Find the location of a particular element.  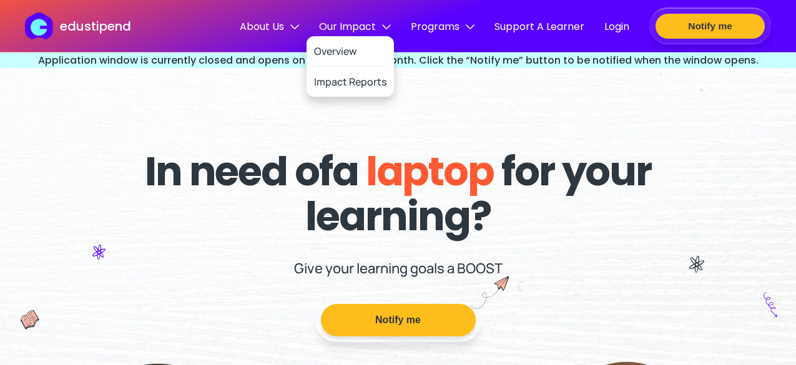

img: edustipend logo is located at coordinates (42, 26).